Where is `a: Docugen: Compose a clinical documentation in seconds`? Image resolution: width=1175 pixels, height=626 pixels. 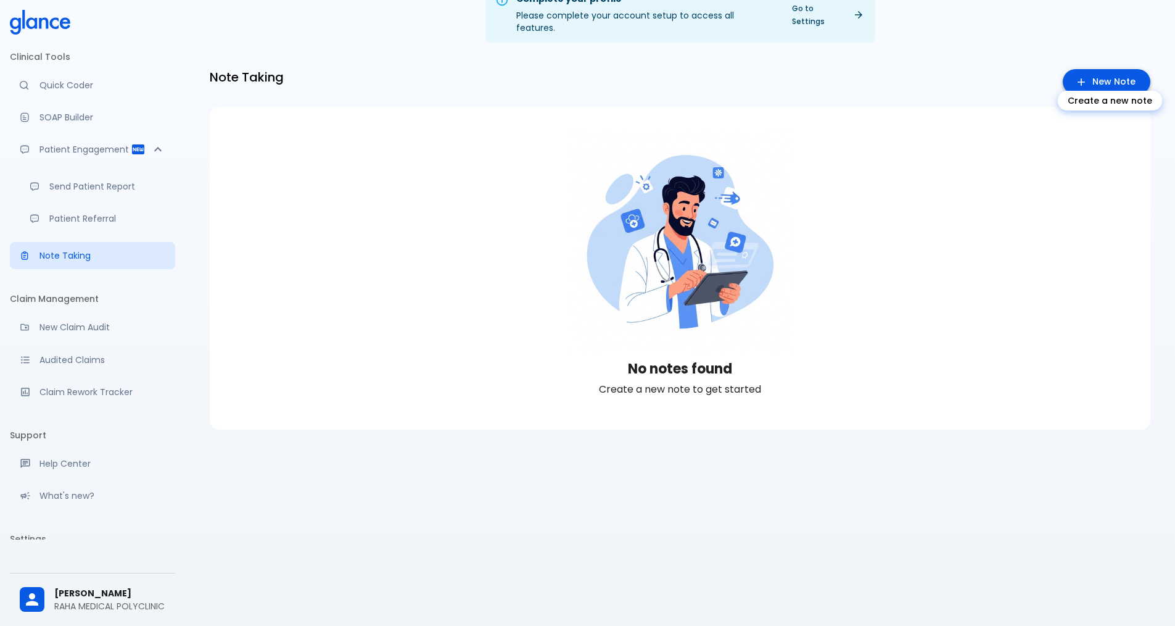
a: Docugen: Compose a clinical documentation in seconds is located at coordinates (93, 117).